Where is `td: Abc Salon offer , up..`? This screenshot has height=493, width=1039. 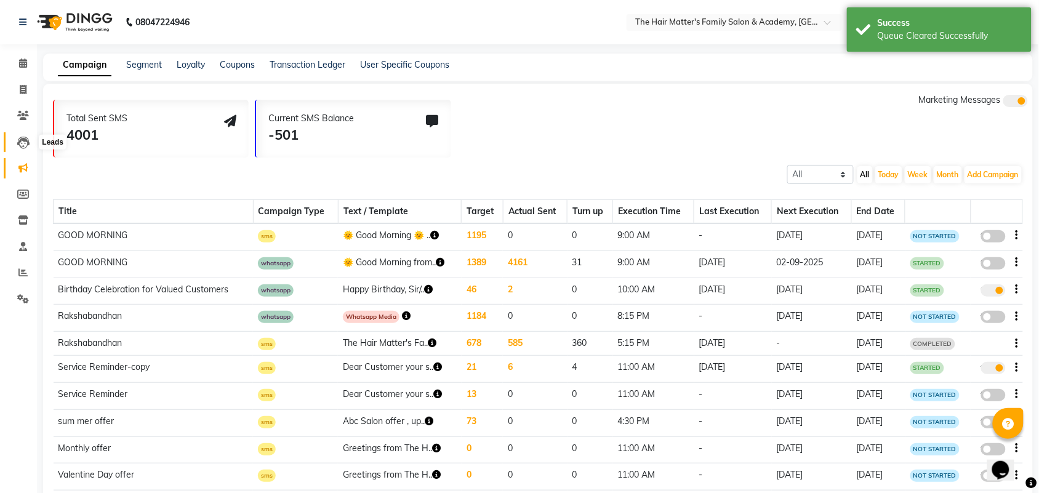
td: Abc Salon offer , up.. is located at coordinates (400, 423).